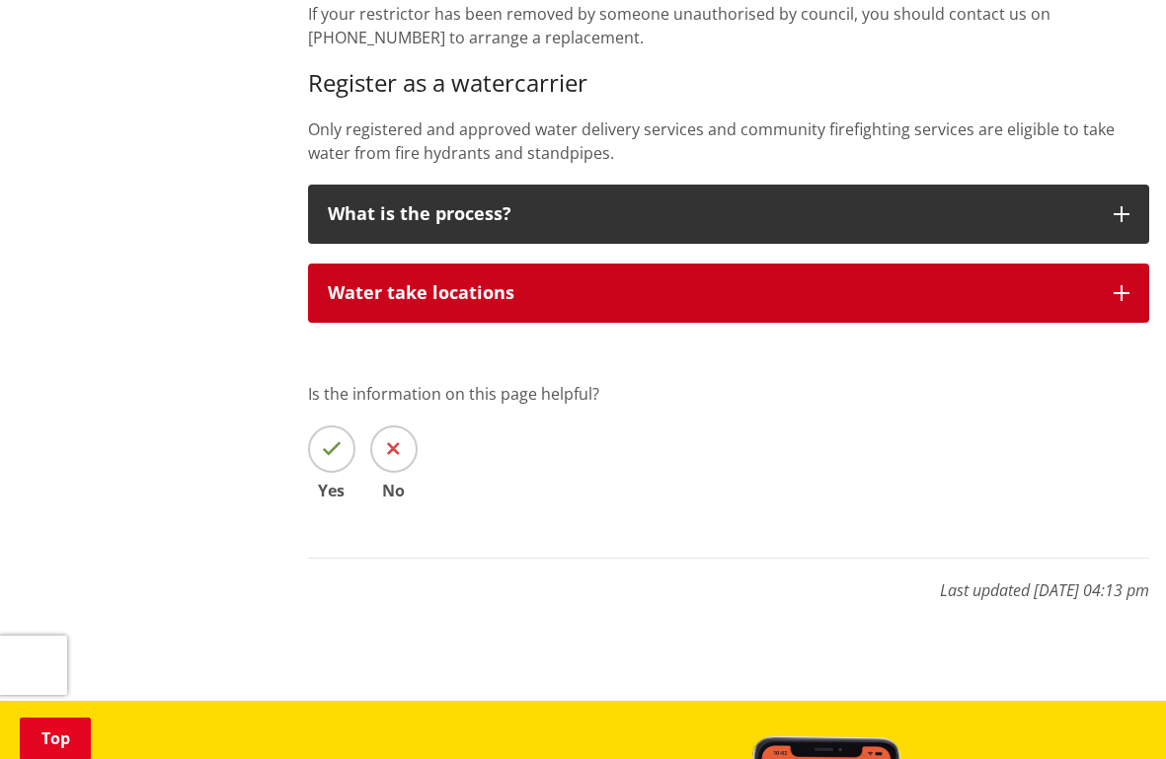 This screenshot has width=1166, height=759. What do you see at coordinates (394, 491) in the screenshot?
I see `span: No` at bounding box center [394, 491].